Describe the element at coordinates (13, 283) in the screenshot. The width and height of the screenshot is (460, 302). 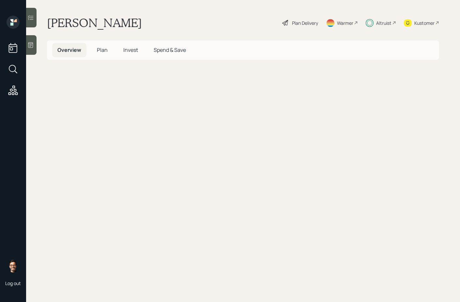
I see `div: Log out` at that location.